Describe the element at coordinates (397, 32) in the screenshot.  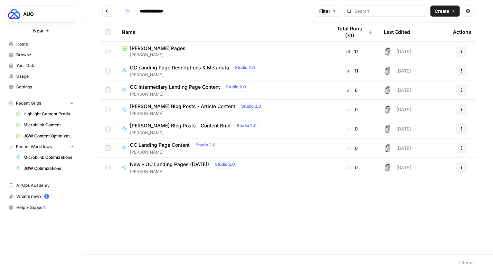
I see `div: Last Edited` at that location.